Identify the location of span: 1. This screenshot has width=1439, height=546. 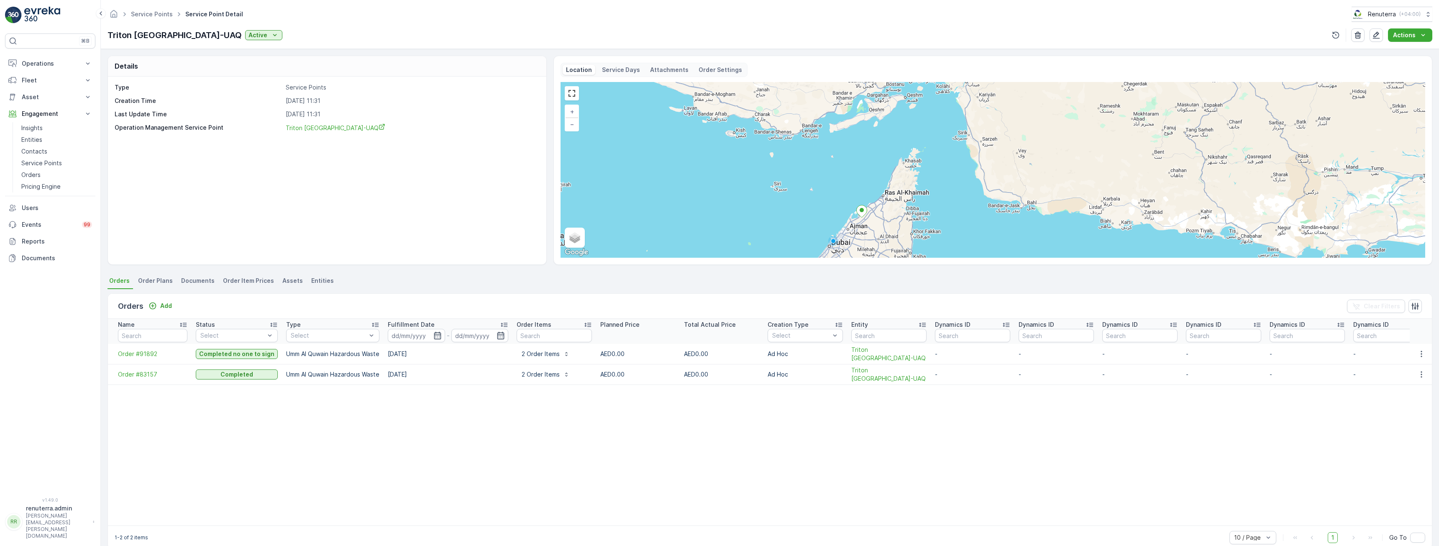
(1332, 537).